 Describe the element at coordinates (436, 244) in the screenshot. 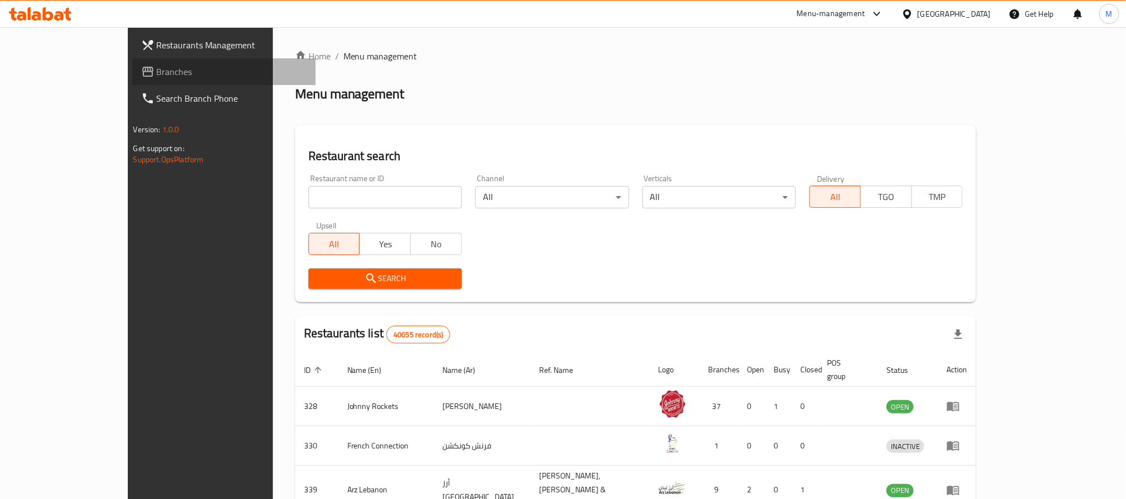

I see `button: No` at that location.